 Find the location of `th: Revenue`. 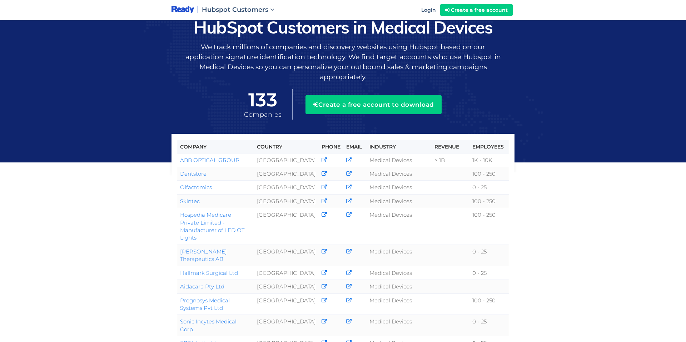

th: Revenue is located at coordinates (451, 147).